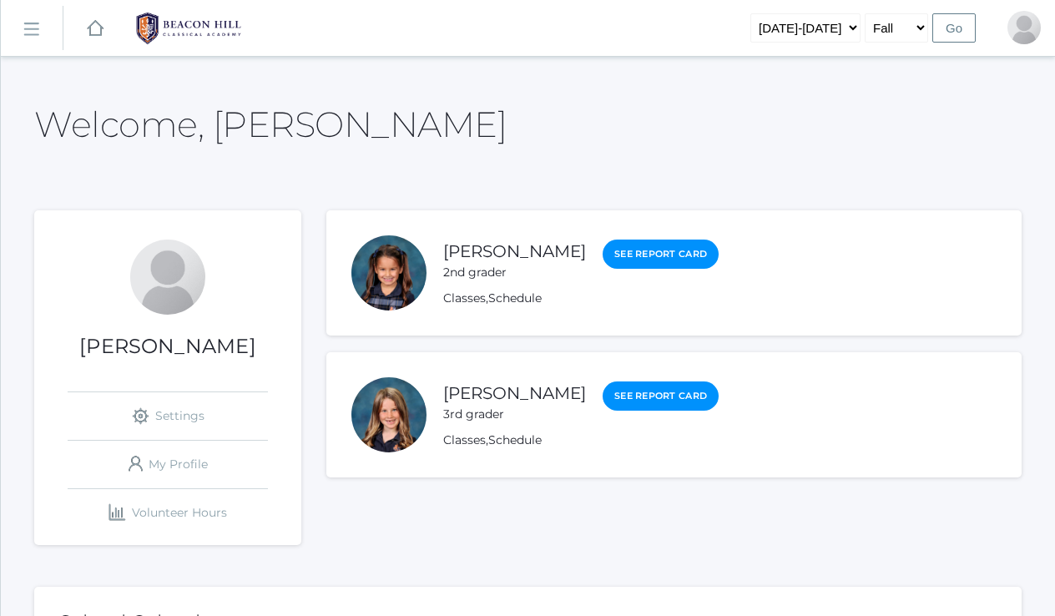  What do you see at coordinates (389, 415) in the screenshot?
I see `div: Ava Frieder` at bounding box center [389, 415].